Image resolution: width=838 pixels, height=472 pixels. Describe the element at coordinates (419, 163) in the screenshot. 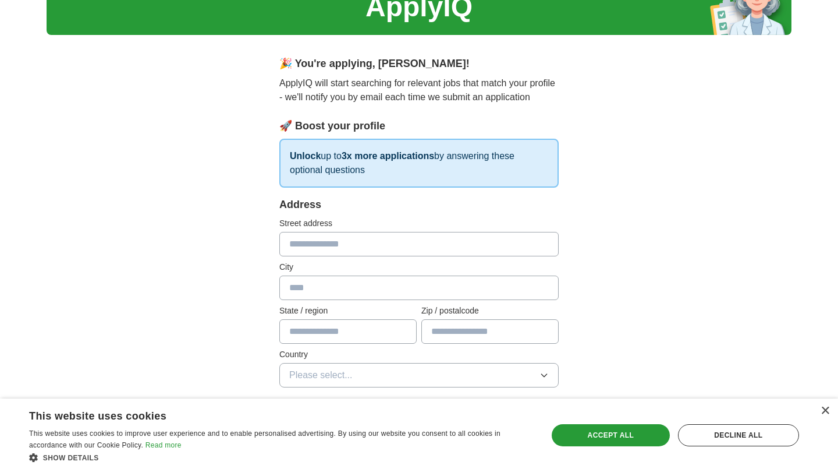

I see `p: up to by answering these optional questions` at that location.